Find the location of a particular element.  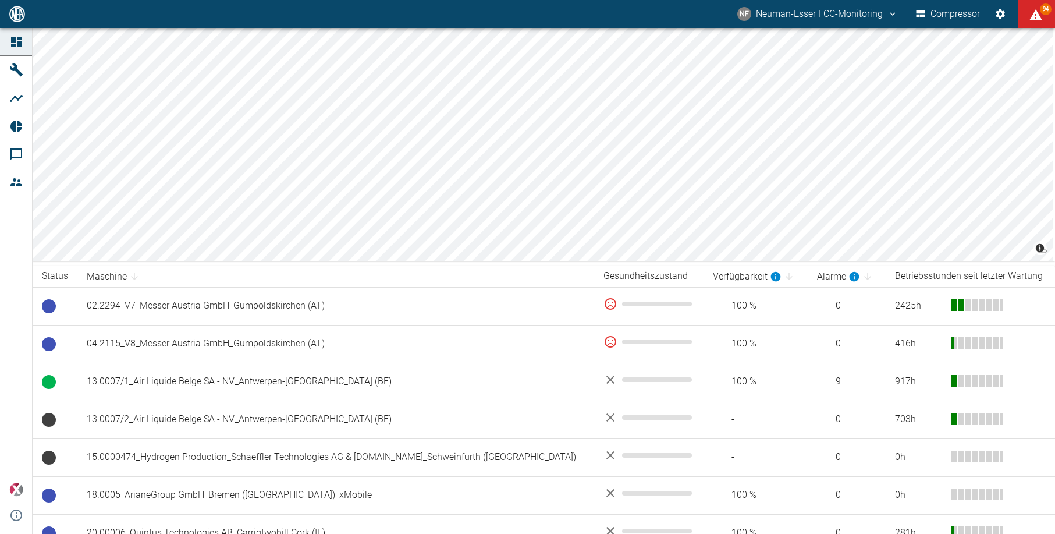

th: Gesundheitszustand is located at coordinates (648, 276).